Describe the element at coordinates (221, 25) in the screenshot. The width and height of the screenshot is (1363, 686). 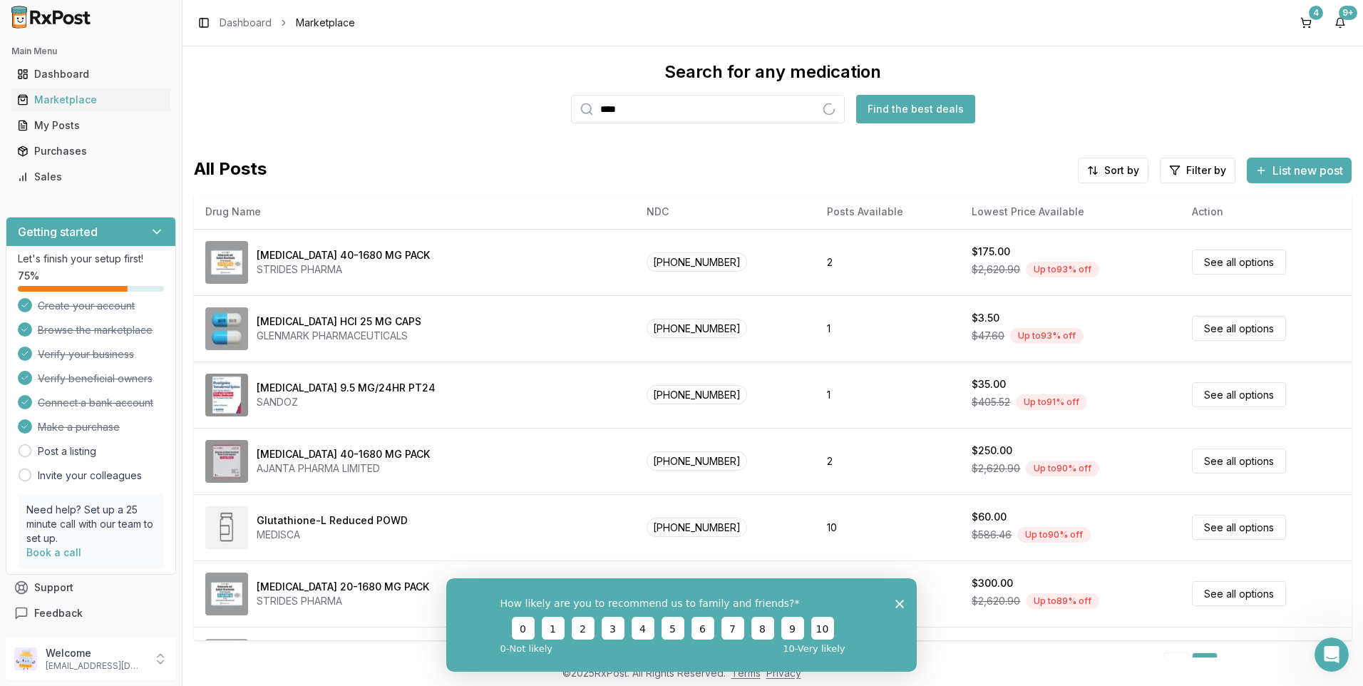
I see `div: How likely are you to recommend us to family and friends?` at that location.